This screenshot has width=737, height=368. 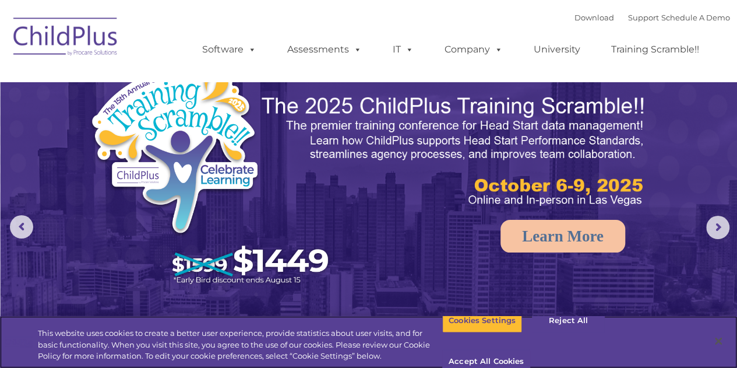 What do you see at coordinates (474, 50) in the screenshot?
I see `a: Company` at bounding box center [474, 50].